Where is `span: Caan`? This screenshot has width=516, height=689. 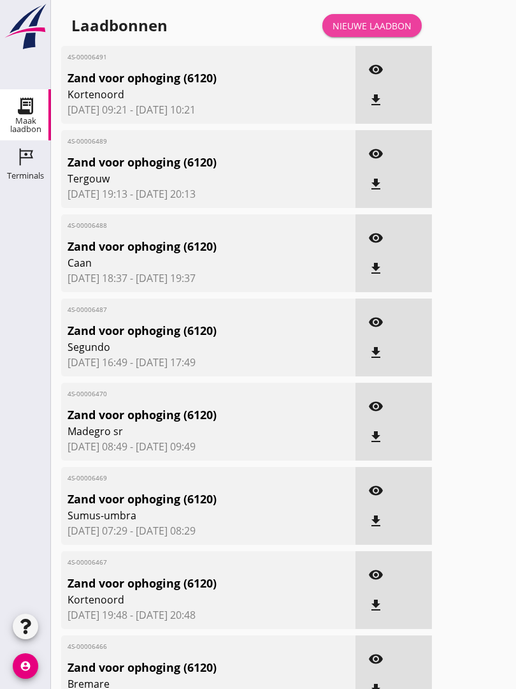
span: Caan is located at coordinates (185, 263).